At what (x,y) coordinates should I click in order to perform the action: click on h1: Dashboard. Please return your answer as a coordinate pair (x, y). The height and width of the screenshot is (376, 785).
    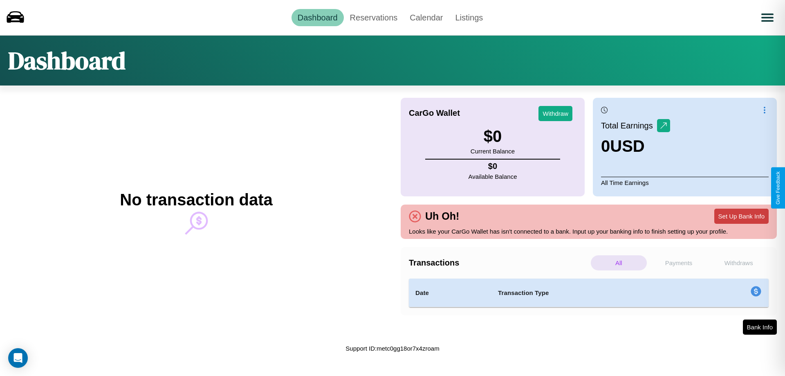
    Looking at the image, I should click on (67, 60).